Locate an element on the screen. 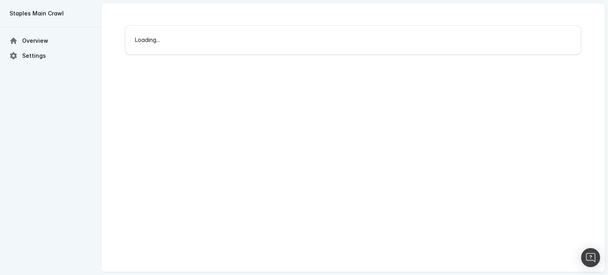 Image resolution: width=608 pixels, height=275 pixels. span: Settings is located at coordinates (34, 56).